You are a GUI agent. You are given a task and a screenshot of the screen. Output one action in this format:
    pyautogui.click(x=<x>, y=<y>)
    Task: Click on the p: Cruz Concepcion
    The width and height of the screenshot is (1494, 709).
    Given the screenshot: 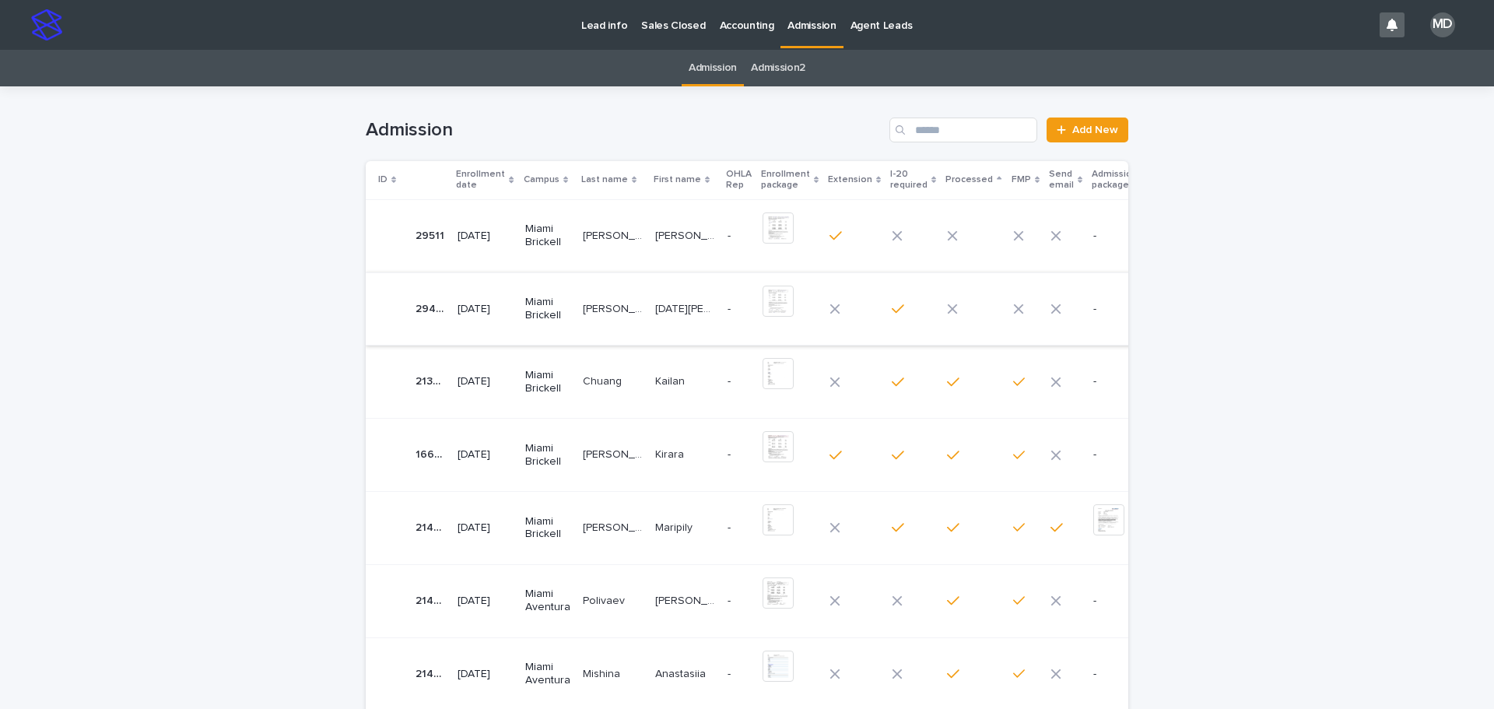 What is the action you would take?
    pyautogui.click(x=614, y=526)
    